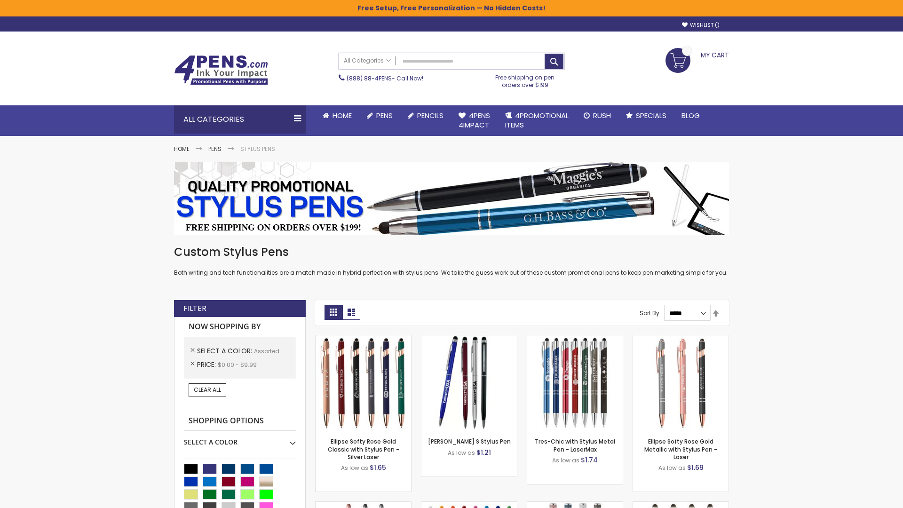 Image resolution: width=903 pixels, height=508 pixels. What do you see at coordinates (474, 120) in the screenshot?
I see `span: 4Pens 4impact` at bounding box center [474, 120].